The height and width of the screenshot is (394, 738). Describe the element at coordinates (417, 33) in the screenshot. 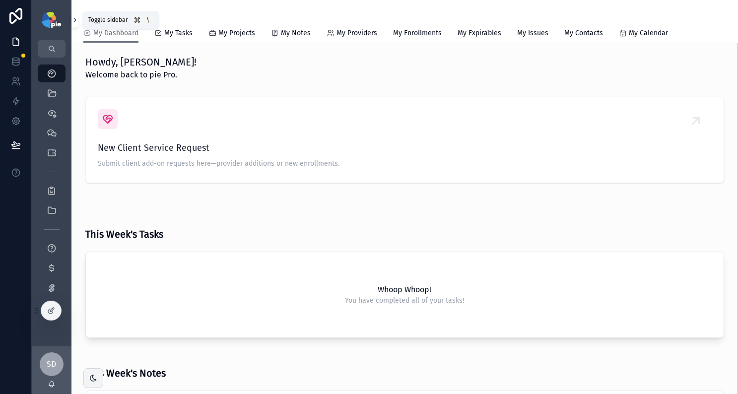

I see `span: My Enrollments` at that location.